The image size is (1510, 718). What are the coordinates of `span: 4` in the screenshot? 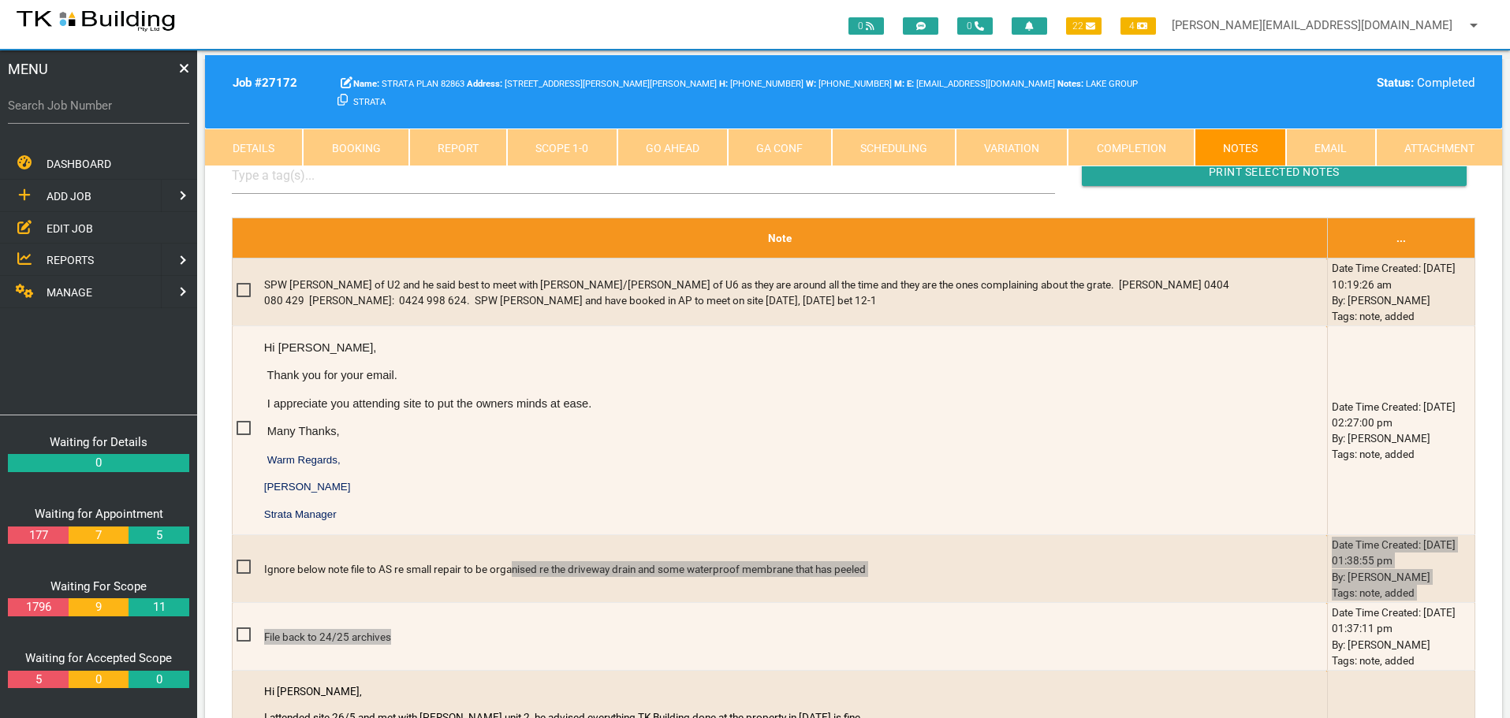 It's located at (1137, 26).